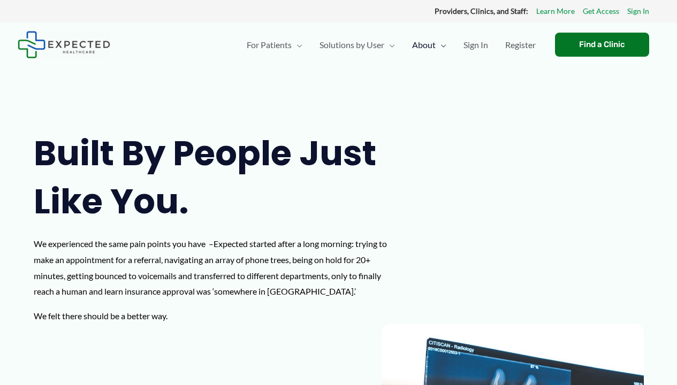  Describe the element at coordinates (481, 11) in the screenshot. I see `strong: Providers, Clinics, and Staff:` at that location.